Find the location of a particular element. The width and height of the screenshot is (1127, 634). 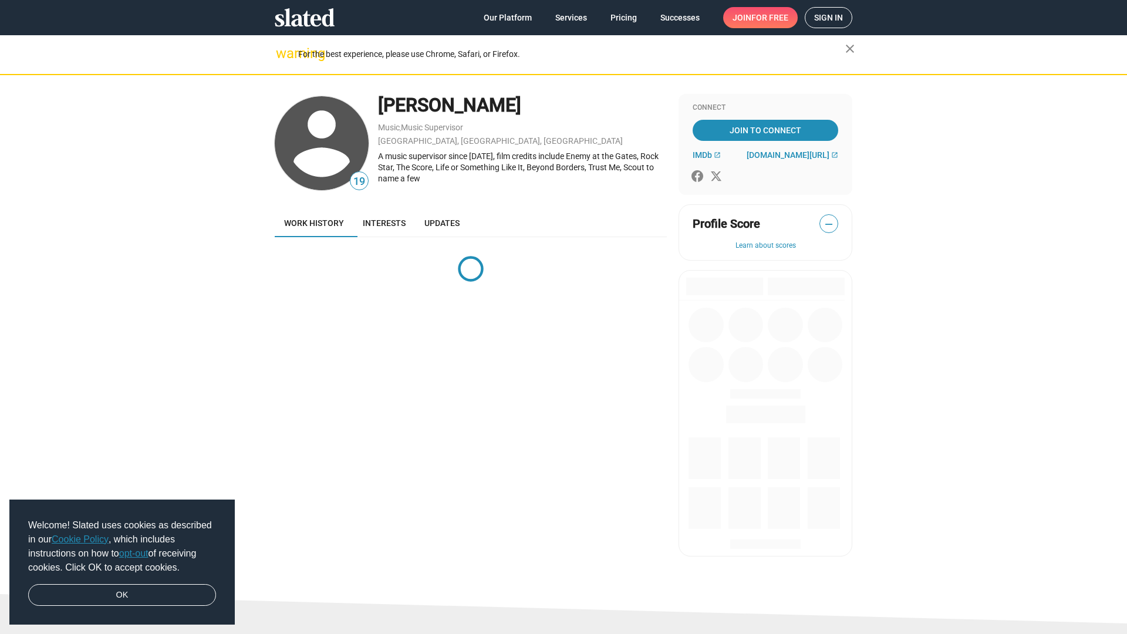

a: Music is located at coordinates (389, 127).